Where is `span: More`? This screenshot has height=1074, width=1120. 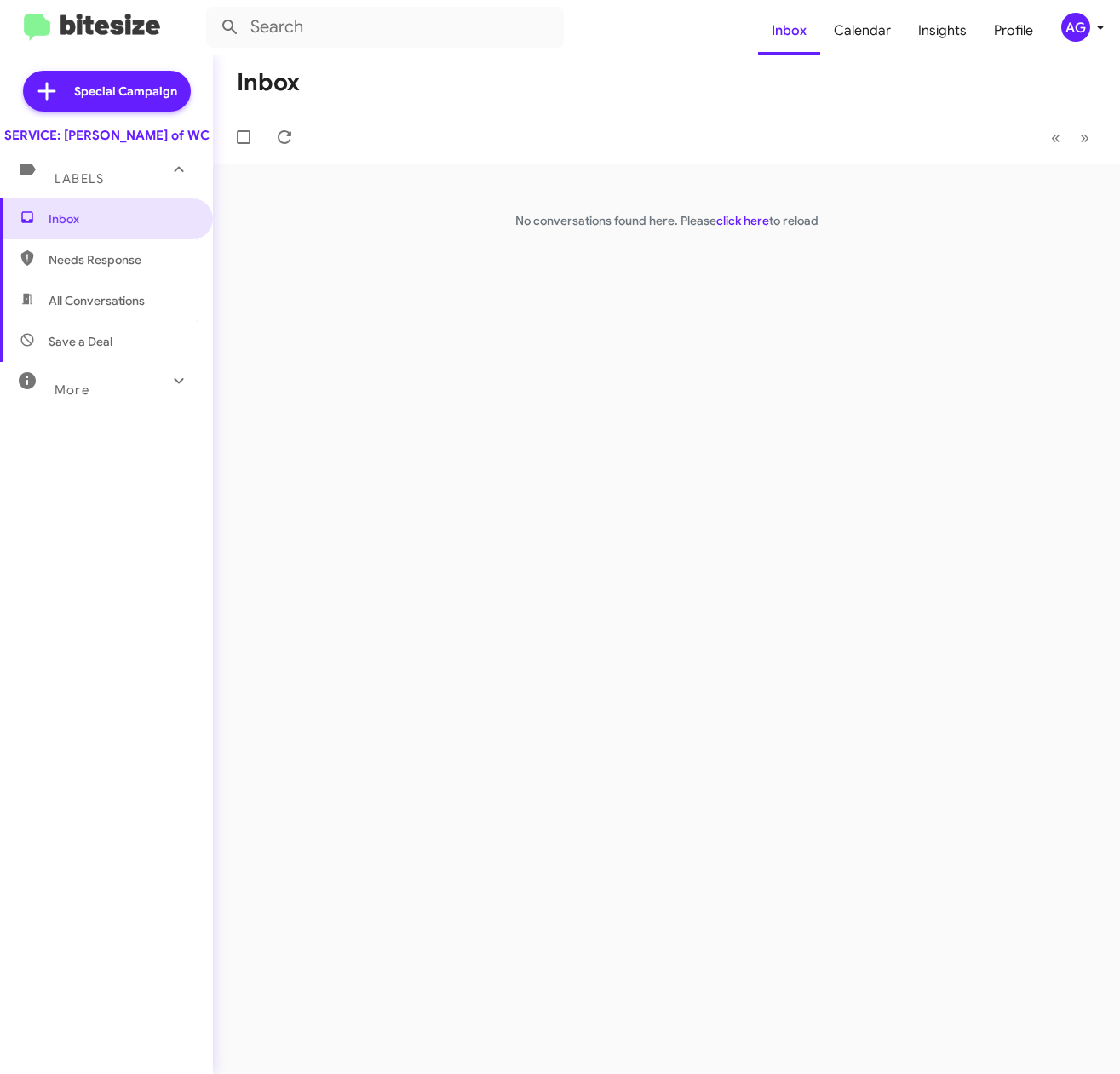
span: More is located at coordinates (71, 390).